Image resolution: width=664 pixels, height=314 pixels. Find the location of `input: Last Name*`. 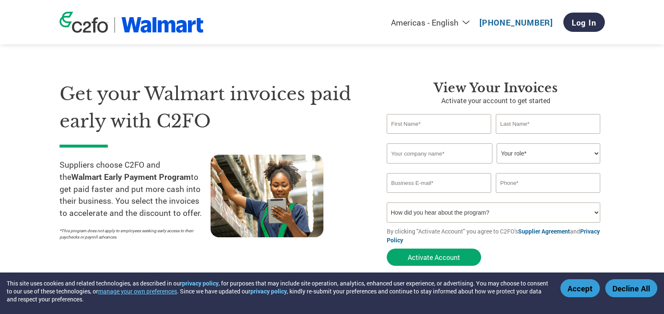

input: Last Name* is located at coordinates (548, 124).